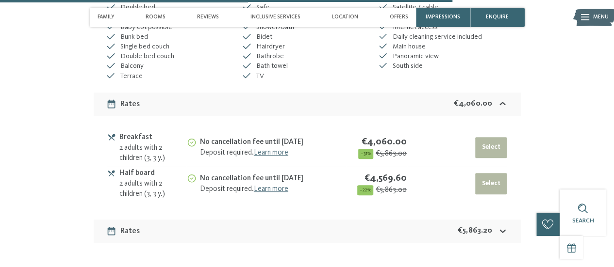 The image size is (614, 267). I want to click on span: TV, so click(260, 76).